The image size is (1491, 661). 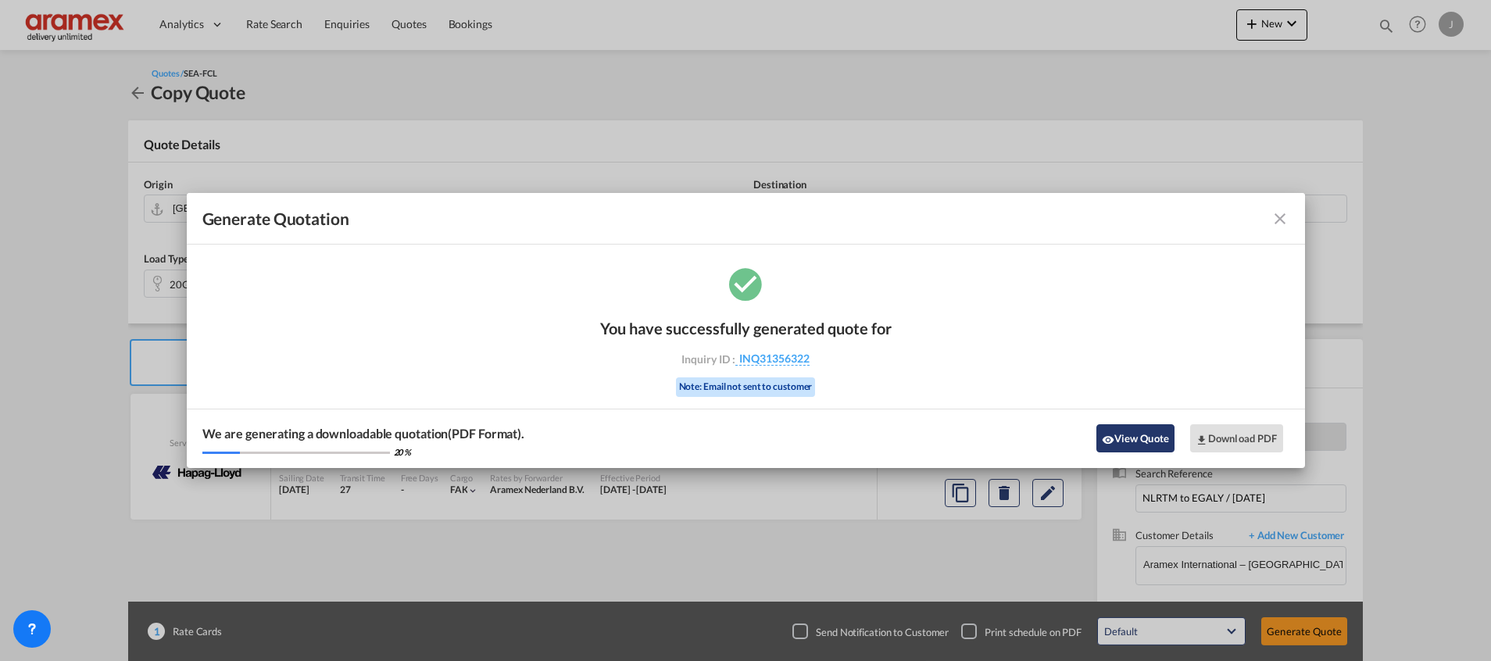 I want to click on button: icon-eyeView Quote, so click(x=1136, y=438).